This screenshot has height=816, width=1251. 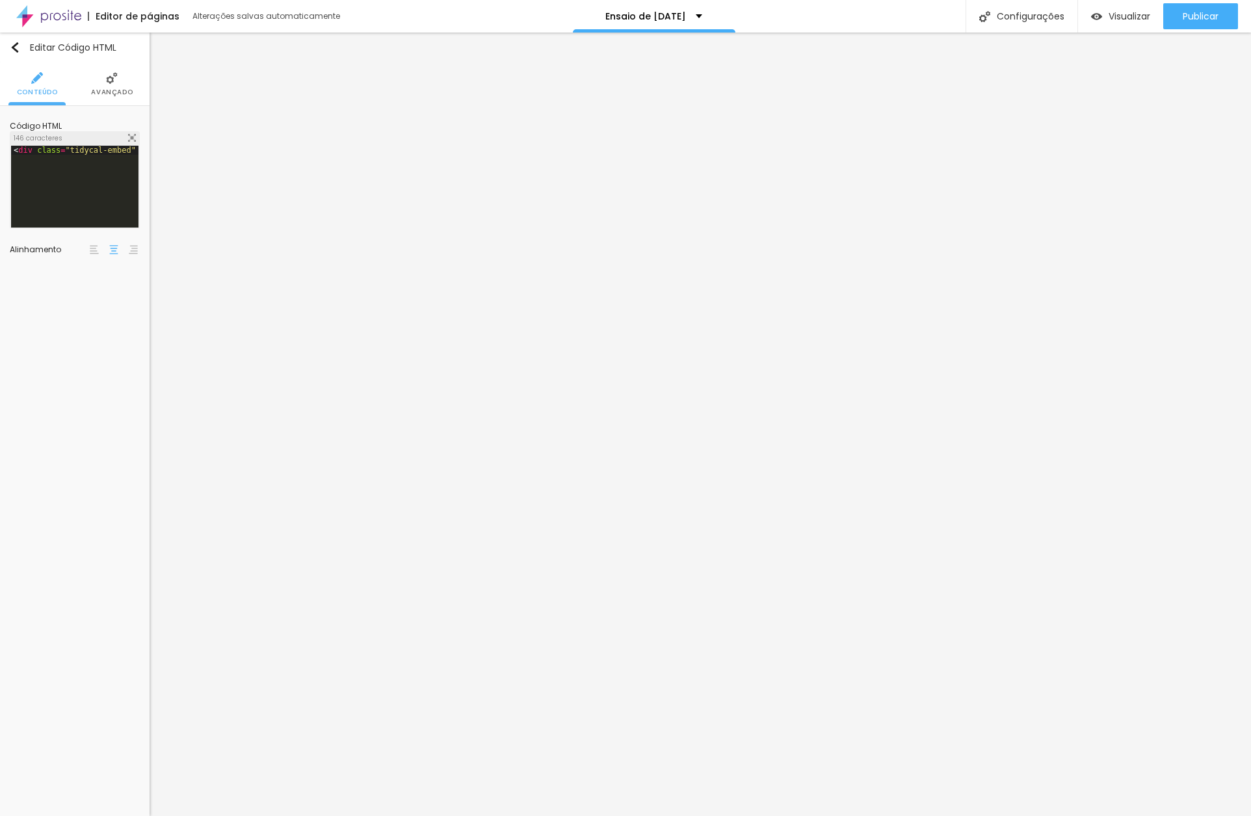 I want to click on div: Alinhamento, so click(x=49, y=250).